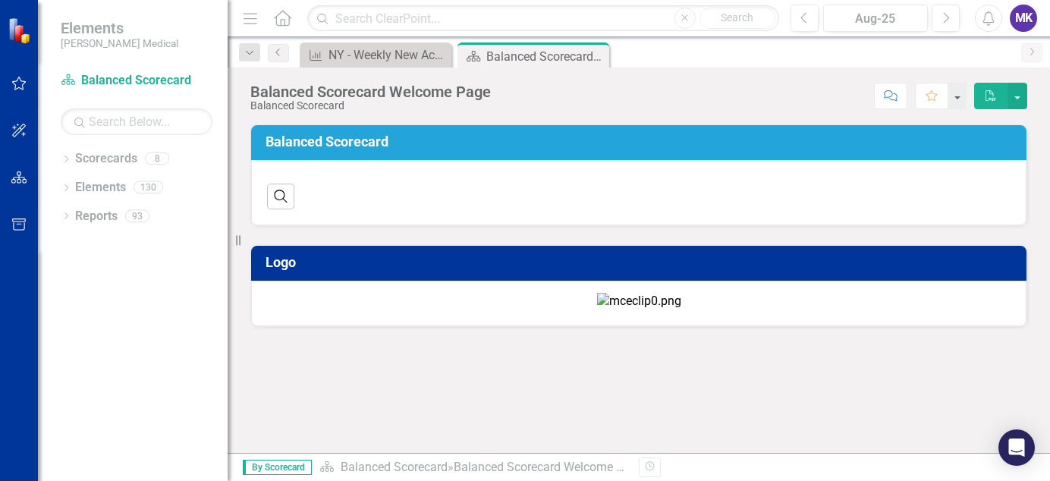 This screenshot has width=1050, height=481. Describe the element at coordinates (148, 187) in the screenshot. I see `div: 130` at that location.